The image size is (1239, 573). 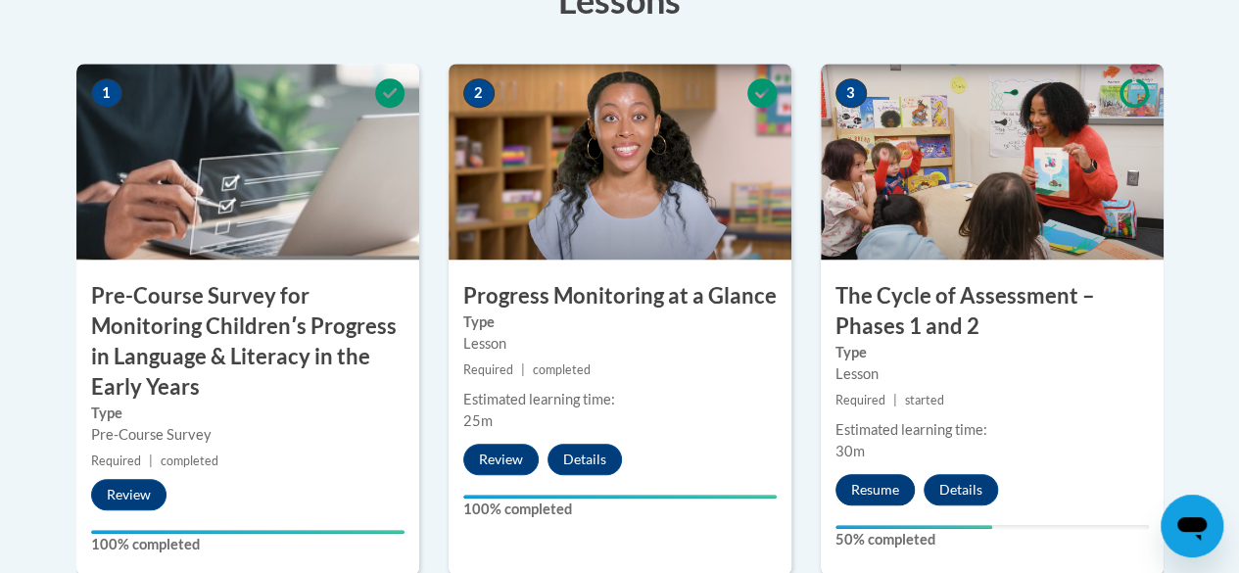 What do you see at coordinates (620, 296) in the screenshot?
I see `h3: Progress Monitoring at a Glance` at bounding box center [620, 296].